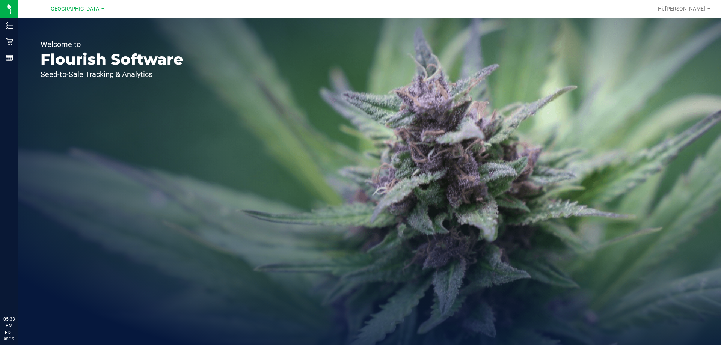 Image resolution: width=721 pixels, height=345 pixels. What do you see at coordinates (112, 74) in the screenshot?
I see `p: Seed-to-Sale Tracking & Analytics` at bounding box center [112, 74].